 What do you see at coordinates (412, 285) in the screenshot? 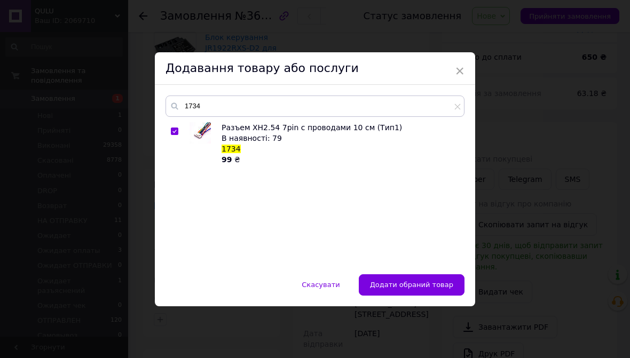
I see `span: Додати обраний товар` at bounding box center [412, 285].